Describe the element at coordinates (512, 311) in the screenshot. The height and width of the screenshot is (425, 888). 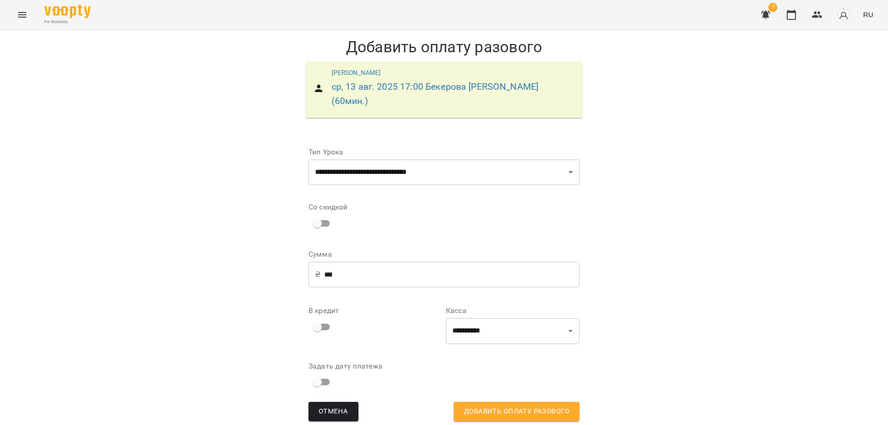
I see `label: Касса` at that location.